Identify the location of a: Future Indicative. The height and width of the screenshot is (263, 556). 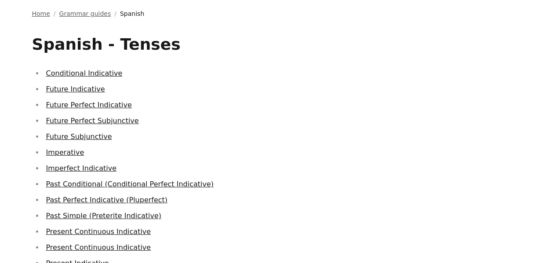
(76, 89).